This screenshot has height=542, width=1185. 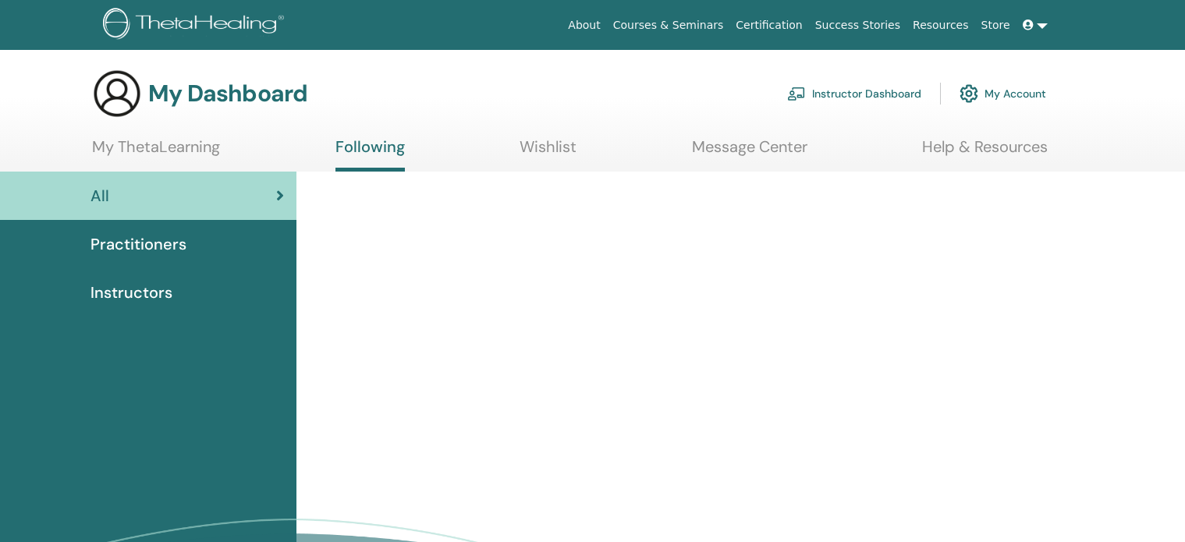 I want to click on a: About, so click(x=584, y=25).